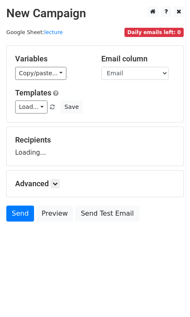  What do you see at coordinates (31, 107) in the screenshot?
I see `a: Load...` at bounding box center [31, 107].